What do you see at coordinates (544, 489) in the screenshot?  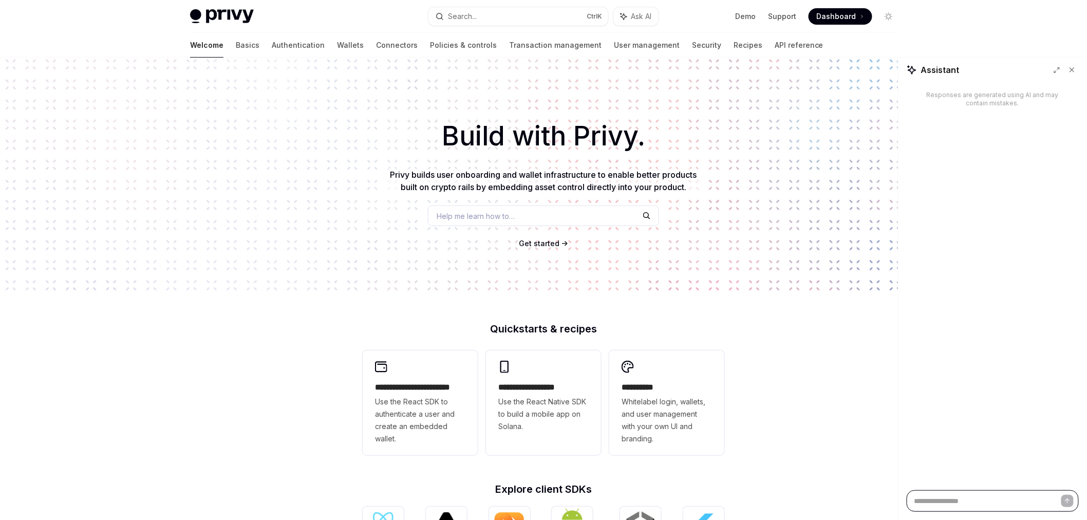 I see `h2: Explore client SDKs` at bounding box center [544, 489].